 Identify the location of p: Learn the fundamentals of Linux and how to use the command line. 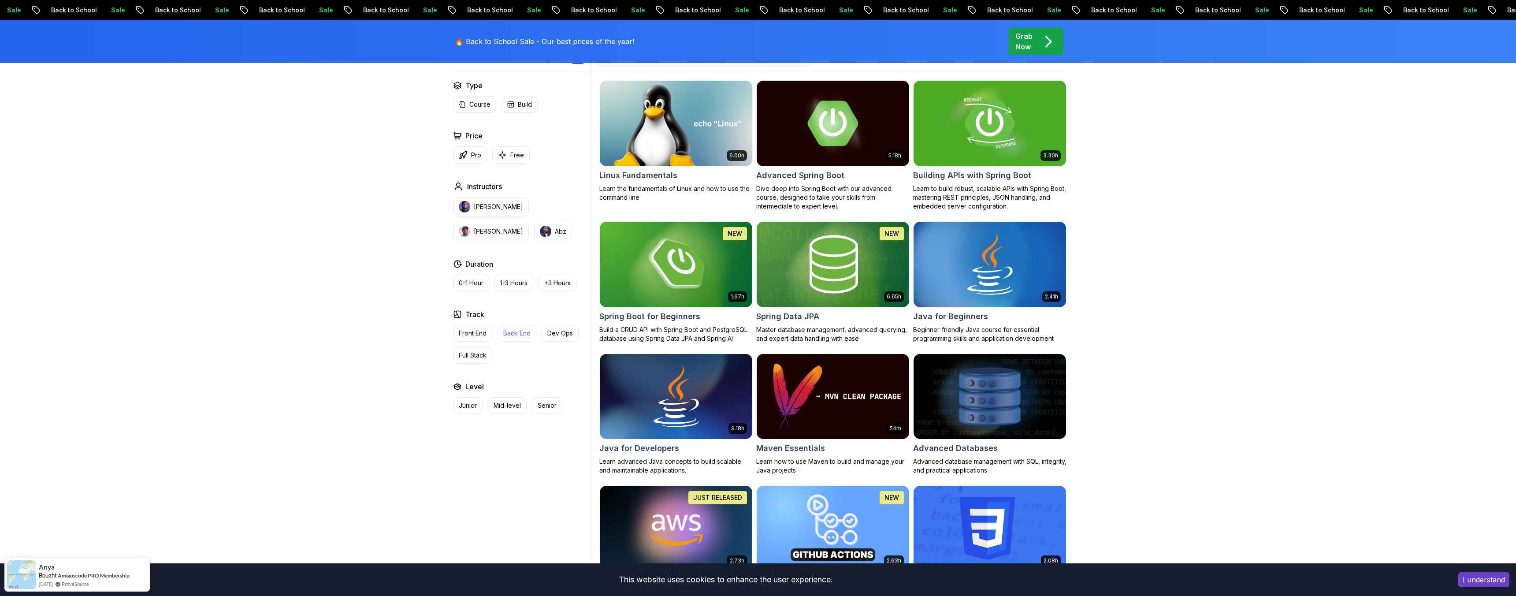
(676, 193).